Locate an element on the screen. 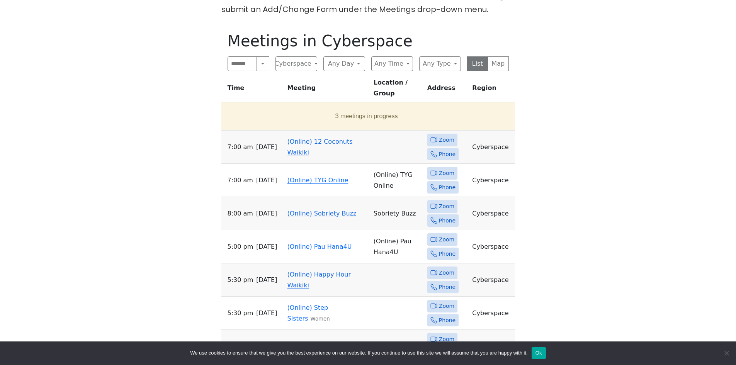  button: Cyberspace is located at coordinates (296, 64).